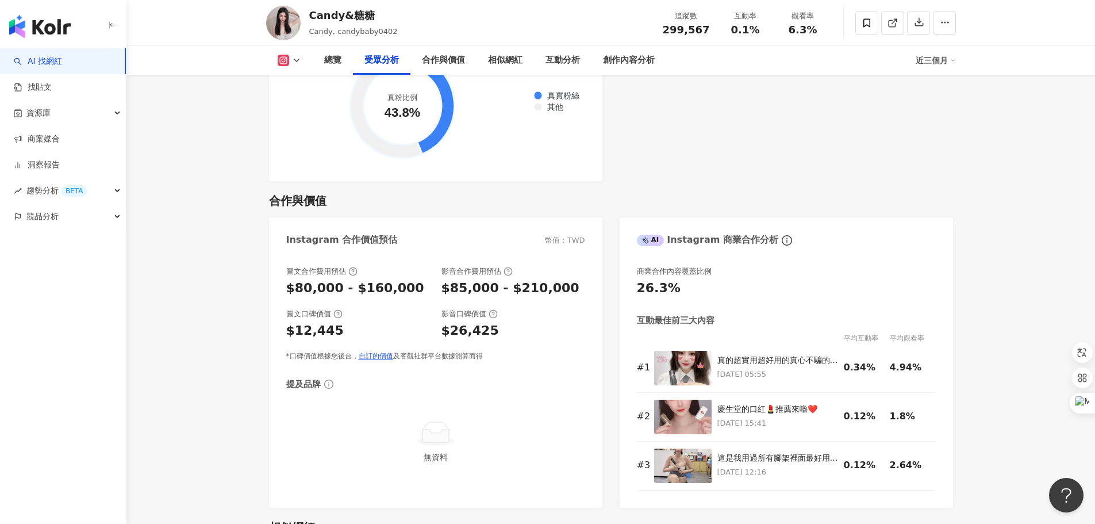 This screenshot has height=524, width=1095. Describe the element at coordinates (333, 60) in the screenshot. I see `div: 總覽` at that location.